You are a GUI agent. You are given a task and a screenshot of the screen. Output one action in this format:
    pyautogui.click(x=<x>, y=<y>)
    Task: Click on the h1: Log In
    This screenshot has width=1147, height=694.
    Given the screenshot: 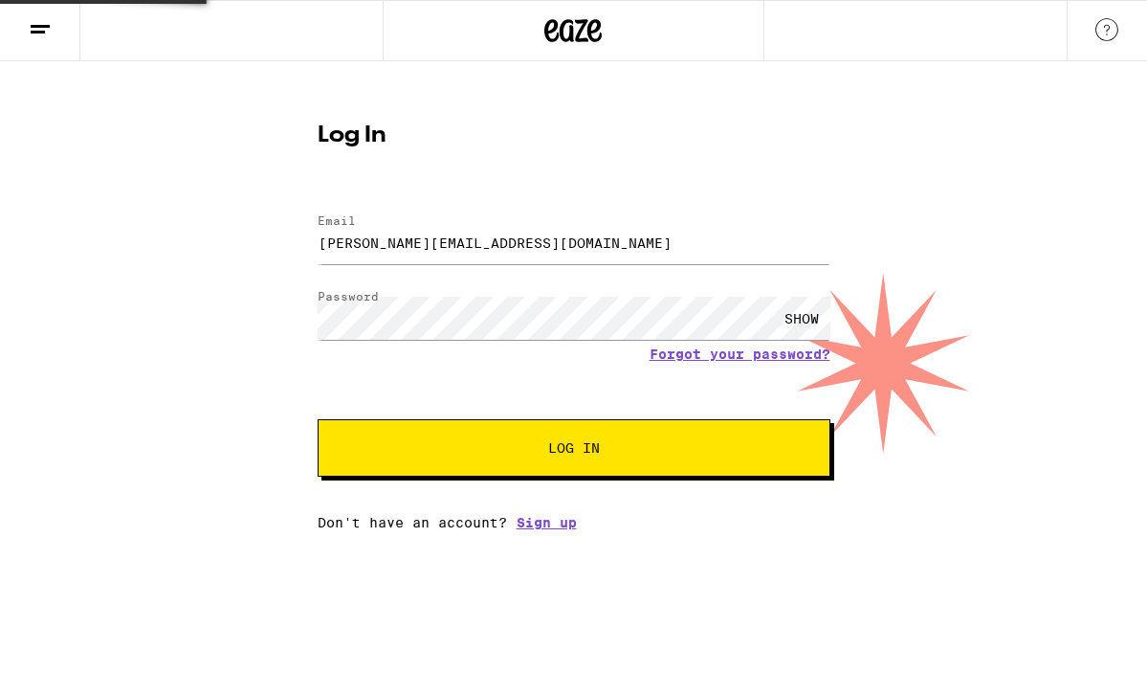 What is the action you would take?
    pyautogui.click(x=574, y=136)
    